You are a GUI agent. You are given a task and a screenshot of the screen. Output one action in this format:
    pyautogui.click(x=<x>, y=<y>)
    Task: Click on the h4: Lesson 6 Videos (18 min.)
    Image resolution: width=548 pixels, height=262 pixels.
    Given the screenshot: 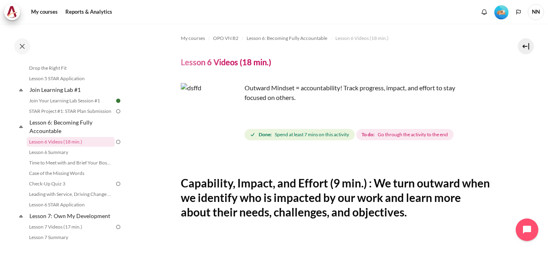 What is the action you would take?
    pyautogui.click(x=226, y=62)
    